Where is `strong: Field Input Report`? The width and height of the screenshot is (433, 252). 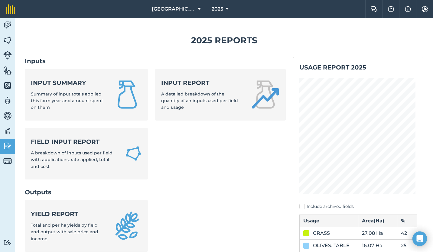 strong: Field Input Report is located at coordinates (74, 142).